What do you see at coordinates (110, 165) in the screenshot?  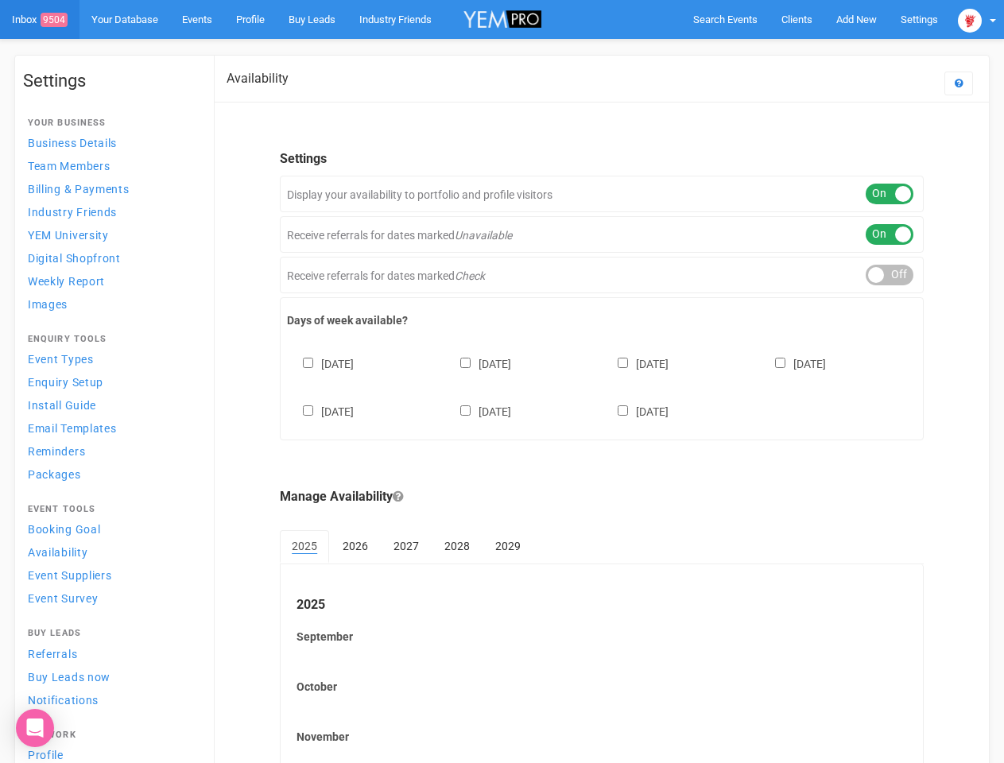 I see `a: Team Members` at bounding box center [110, 165].